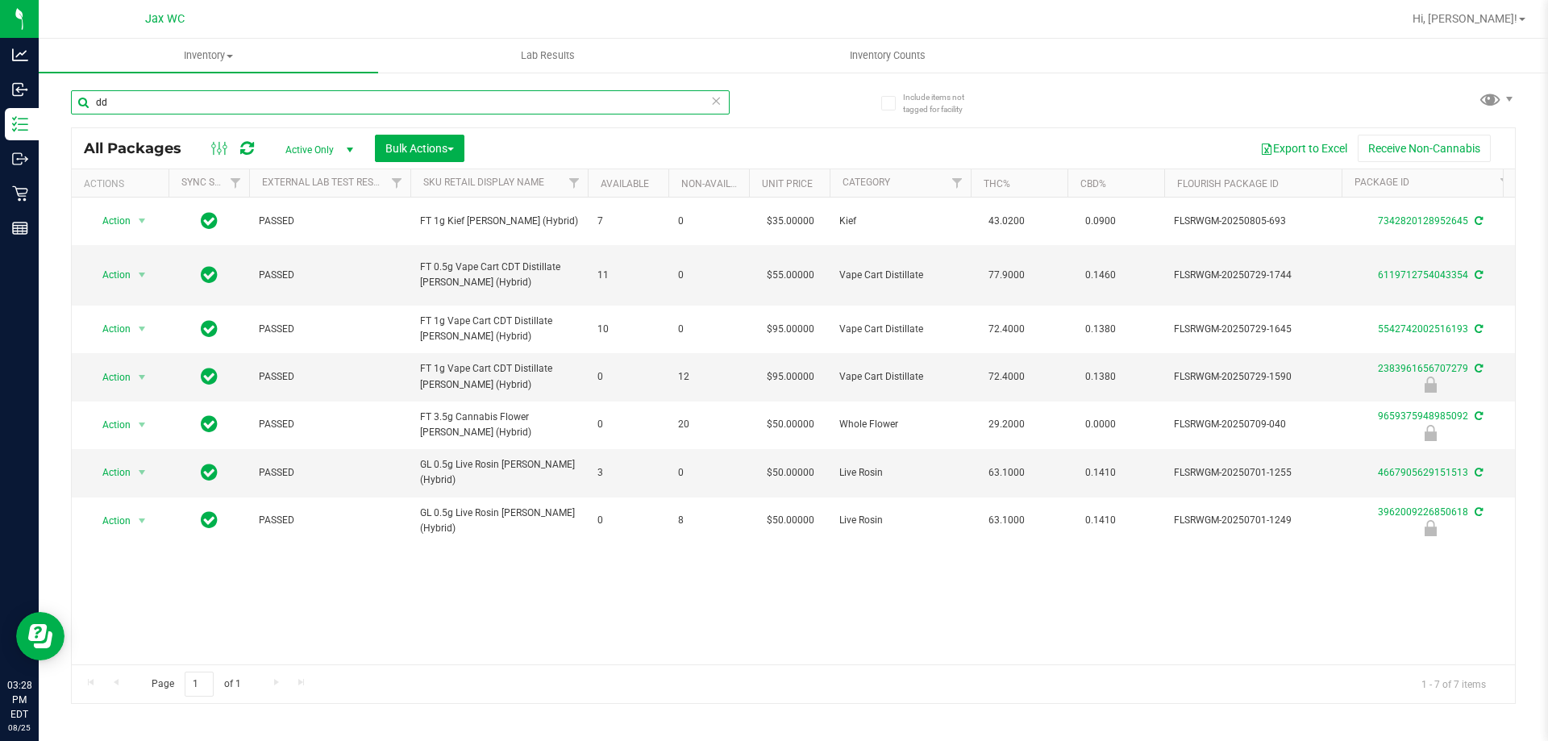 The height and width of the screenshot is (741, 1548). What do you see at coordinates (996, 184) in the screenshot?
I see `a: THC%` at bounding box center [996, 184].